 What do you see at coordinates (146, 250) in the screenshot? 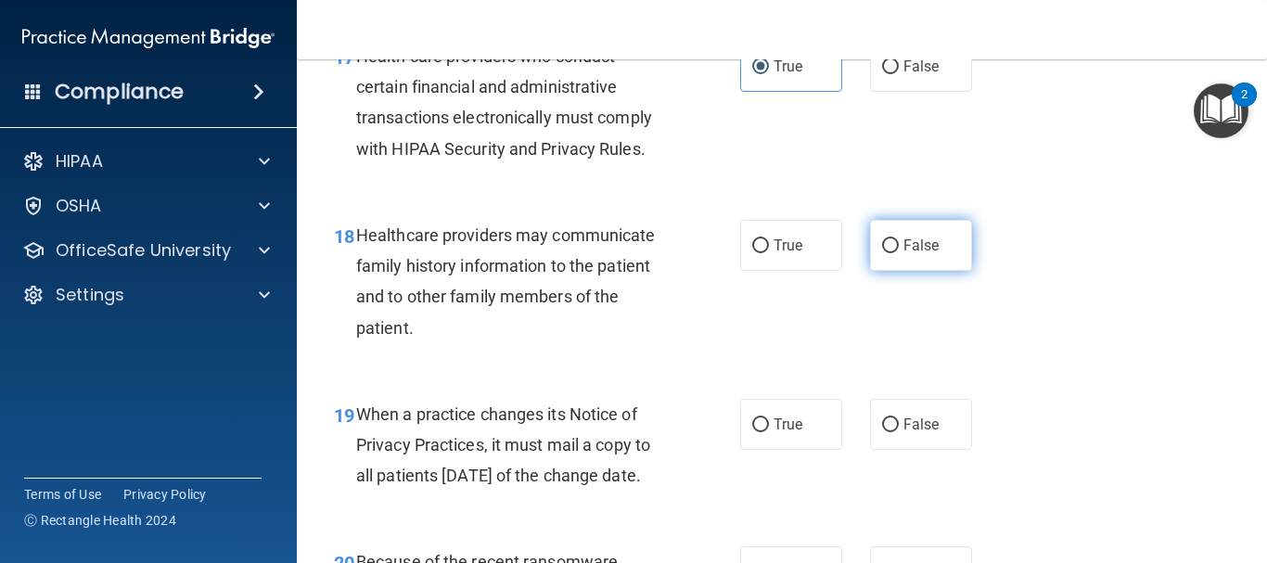
I see `a: OfficeSafe University` at bounding box center [146, 250].